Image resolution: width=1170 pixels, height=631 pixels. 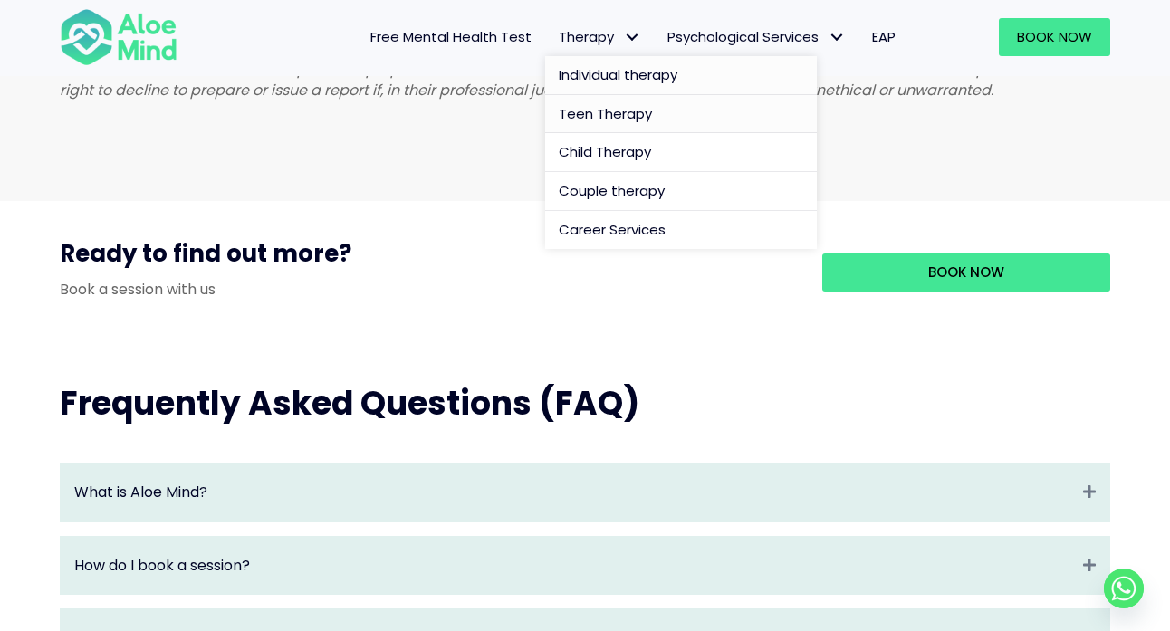 I want to click on span: Career Services, so click(x=612, y=229).